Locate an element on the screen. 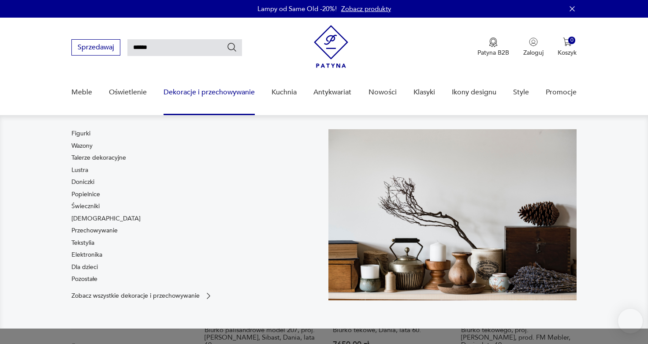 Image resolution: width=648 pixels, height=344 pixels. a: Świeczniki is located at coordinates (86, 206).